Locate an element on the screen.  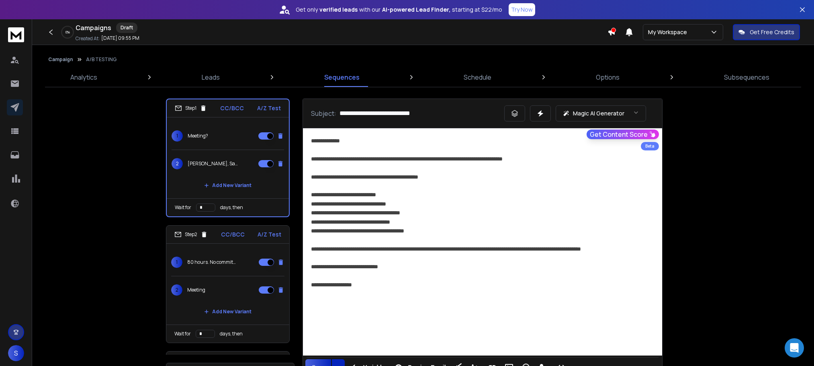
a: Sequences is located at coordinates (342, 77).